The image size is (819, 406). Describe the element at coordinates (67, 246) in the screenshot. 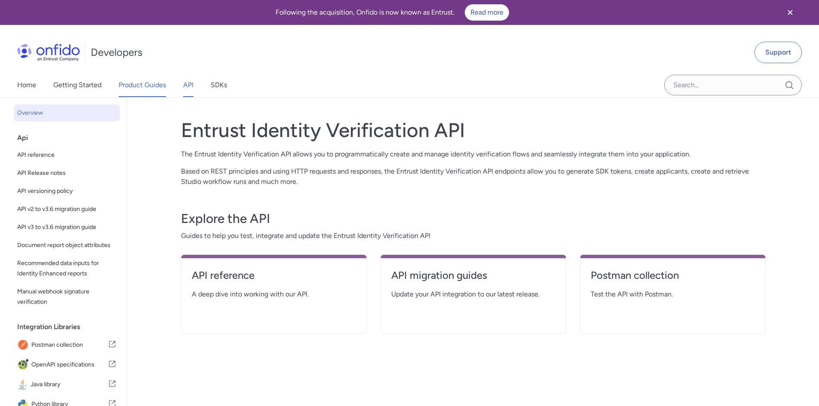

I see `span: Document report object attributes` at that location.